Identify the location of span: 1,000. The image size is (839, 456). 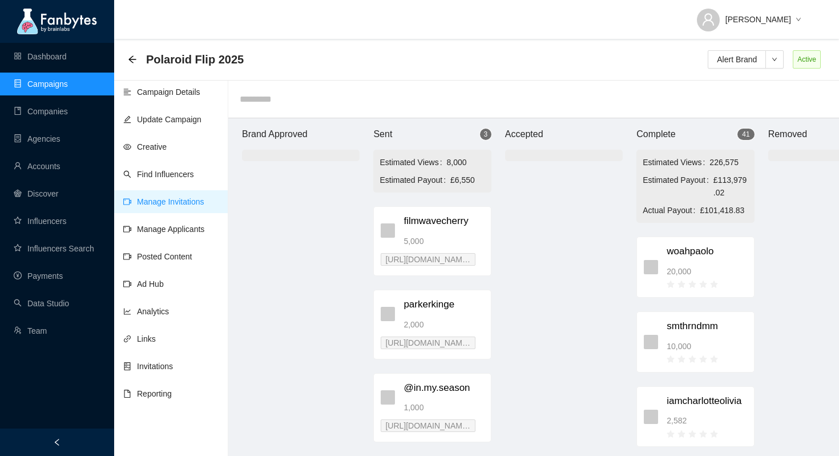
(413, 407).